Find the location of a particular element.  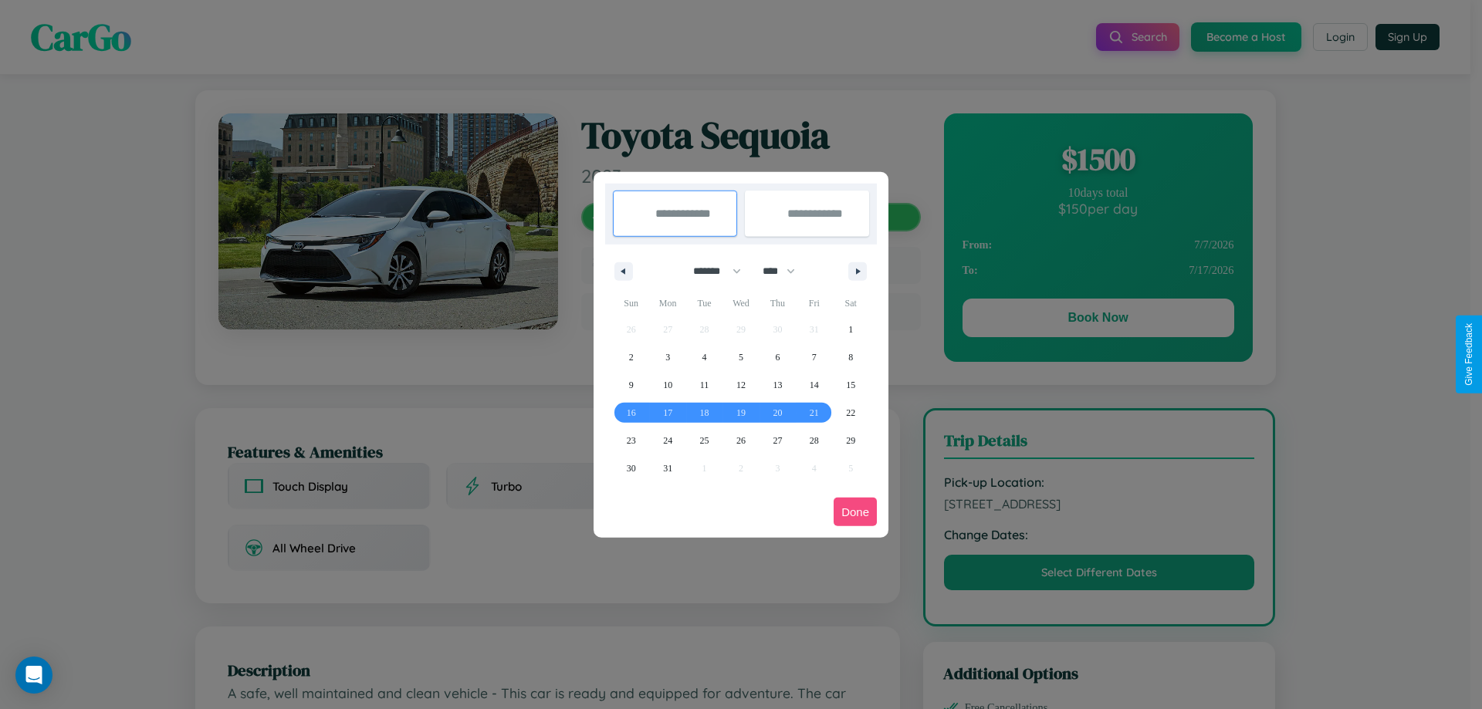

button: 17 is located at coordinates (667, 413).